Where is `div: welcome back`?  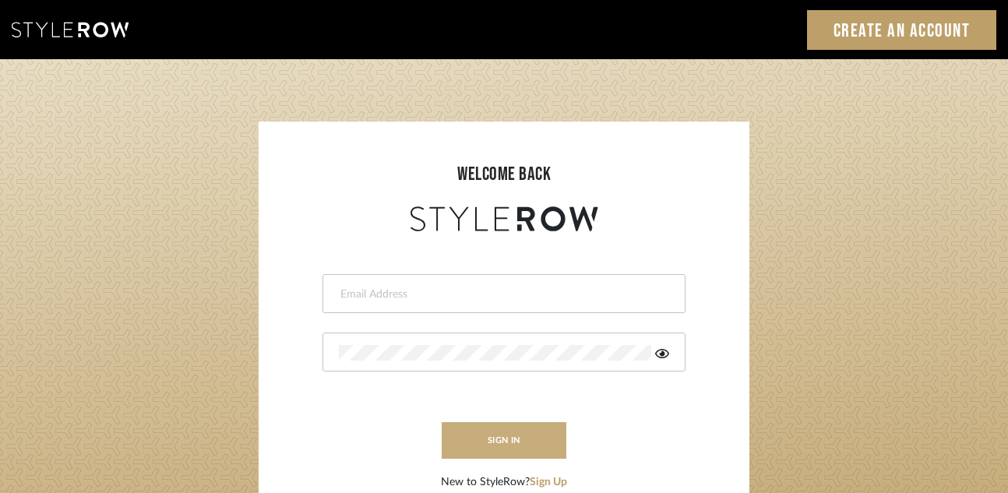 div: welcome back is located at coordinates (504, 174).